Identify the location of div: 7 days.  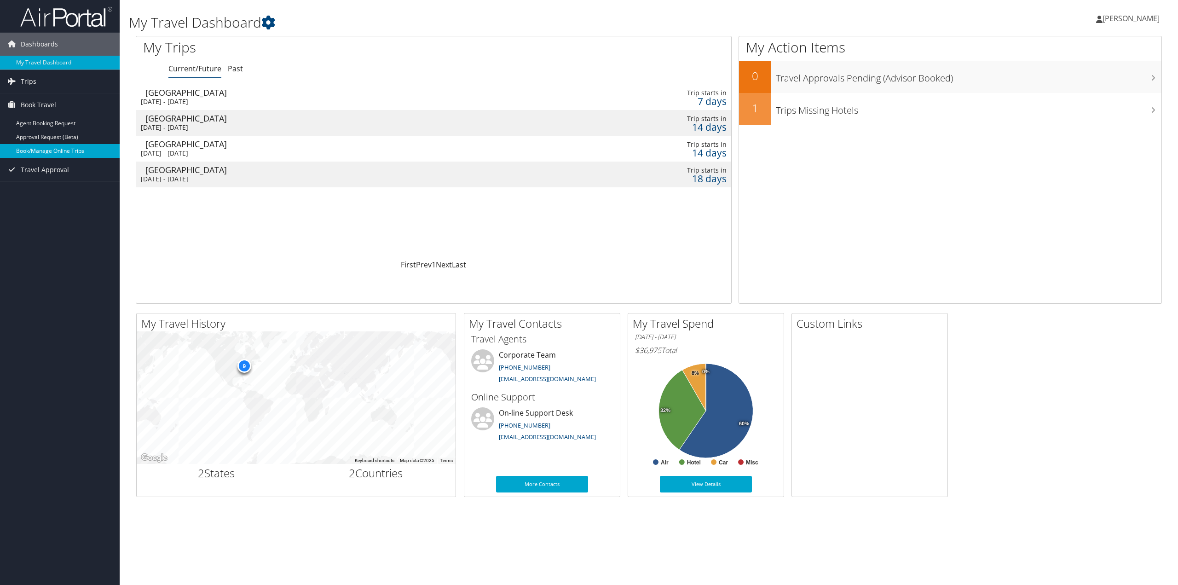
(661, 101).